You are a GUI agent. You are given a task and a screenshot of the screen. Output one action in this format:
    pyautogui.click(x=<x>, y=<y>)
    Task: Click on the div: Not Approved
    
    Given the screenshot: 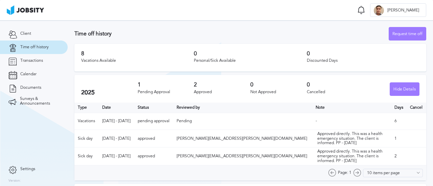 What is the action you would take?
    pyautogui.click(x=278, y=92)
    